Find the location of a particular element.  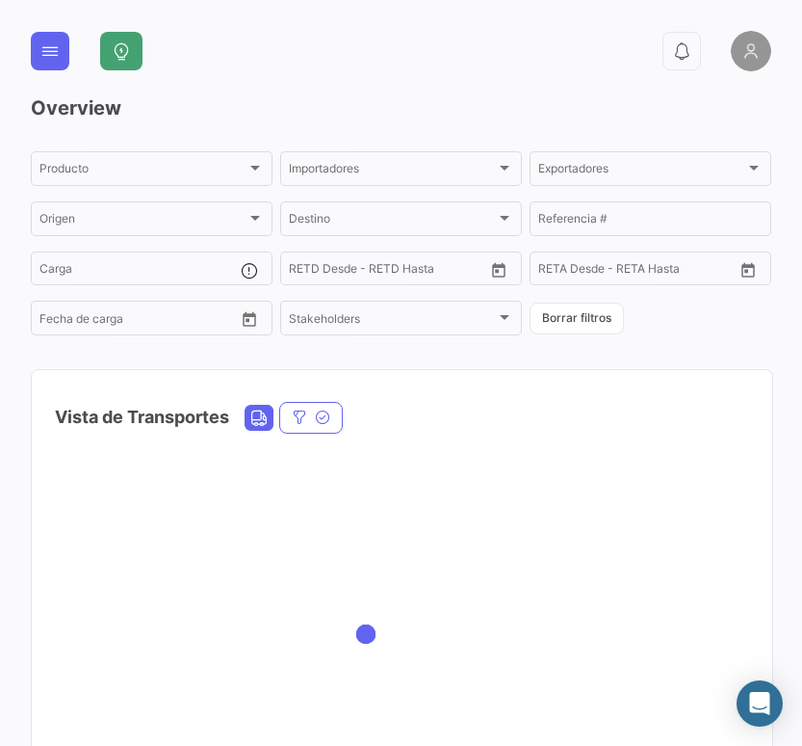

span: Destino is located at coordinates (392, 222).